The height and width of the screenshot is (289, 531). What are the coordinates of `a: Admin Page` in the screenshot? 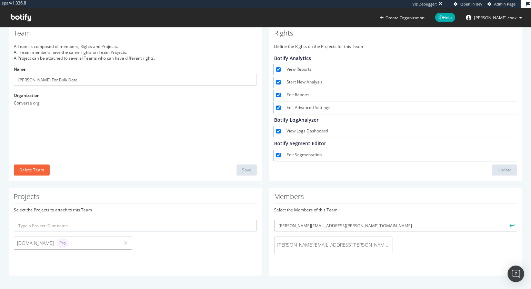 It's located at (501, 4).